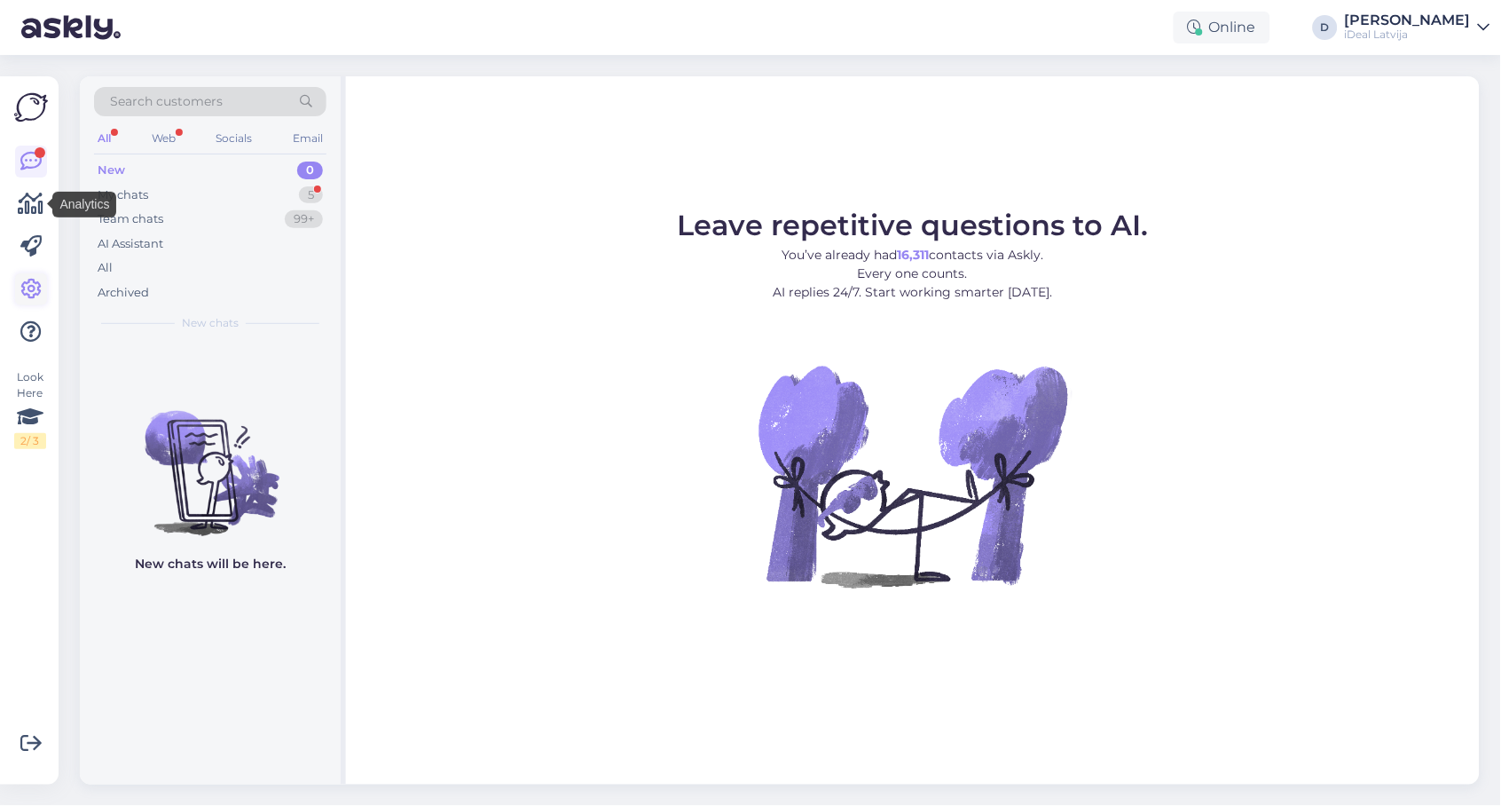 Image resolution: width=1501 pixels, height=806 pixels. What do you see at coordinates (913, 224) in the screenshot?
I see `span: Leave repetitive questions to AI.` at bounding box center [913, 224].